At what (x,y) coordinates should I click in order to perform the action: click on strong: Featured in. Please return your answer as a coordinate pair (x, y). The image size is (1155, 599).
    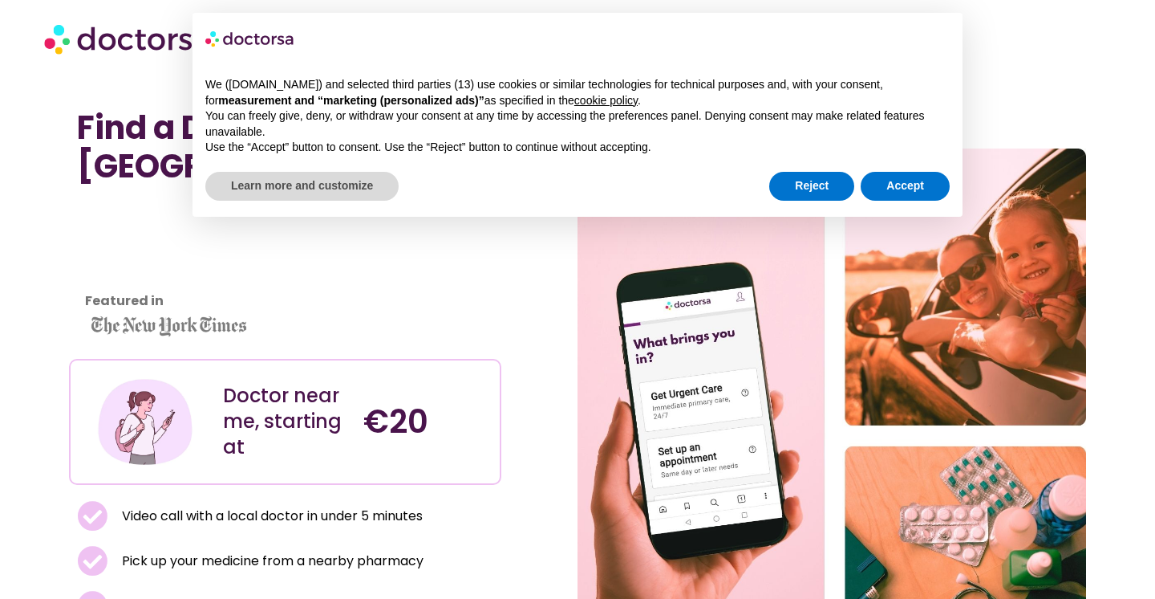
    Looking at the image, I should click on (124, 300).